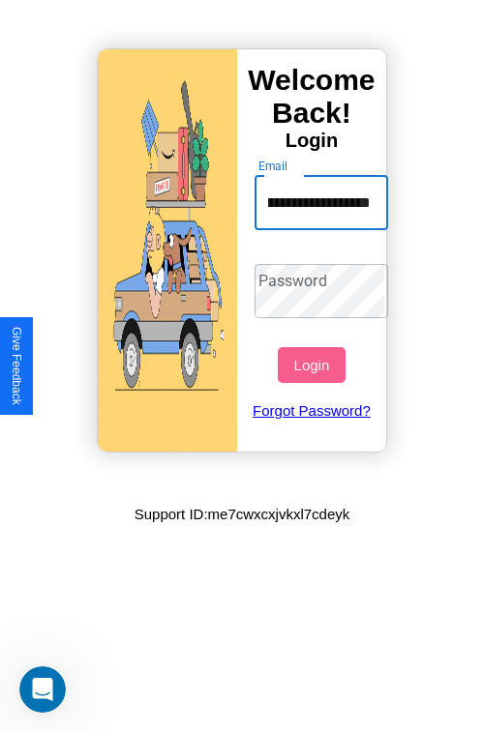 This screenshot has height=732, width=484. I want to click on button: Login, so click(311, 365).